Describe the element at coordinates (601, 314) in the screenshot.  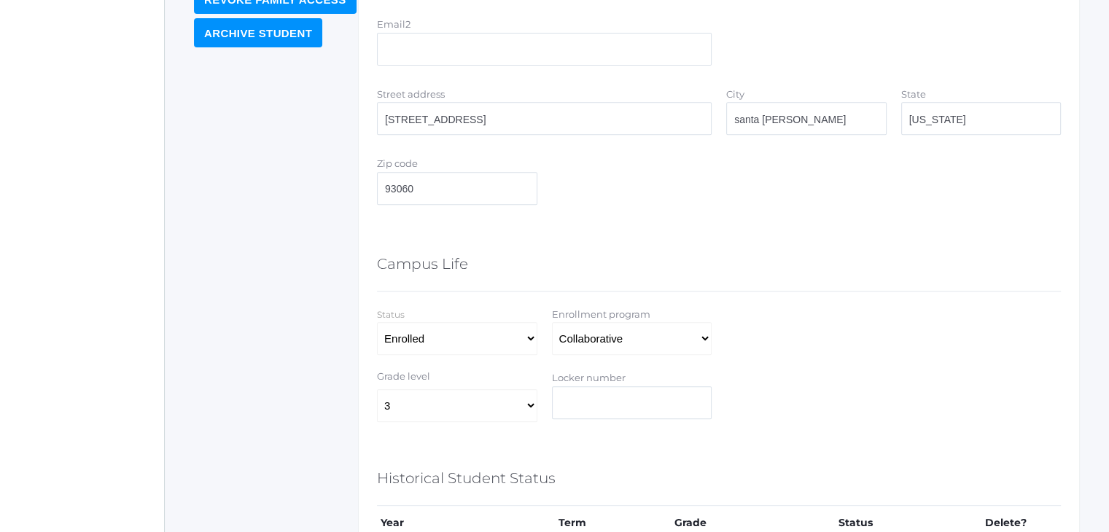
I see `label: Enrollment program` at that location.